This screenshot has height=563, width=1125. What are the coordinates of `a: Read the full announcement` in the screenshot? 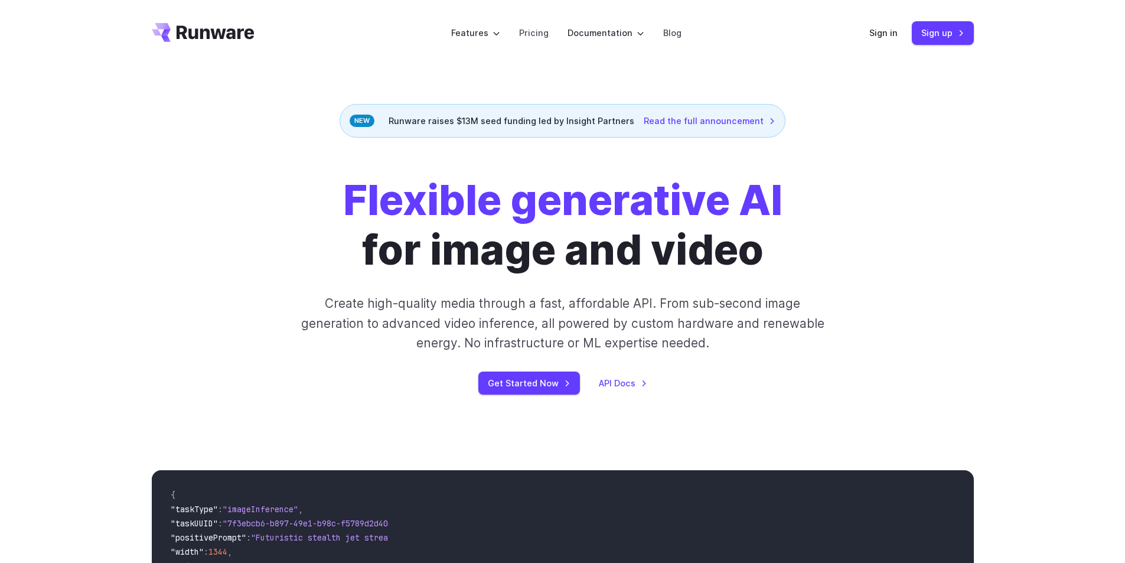 It's located at (709, 120).